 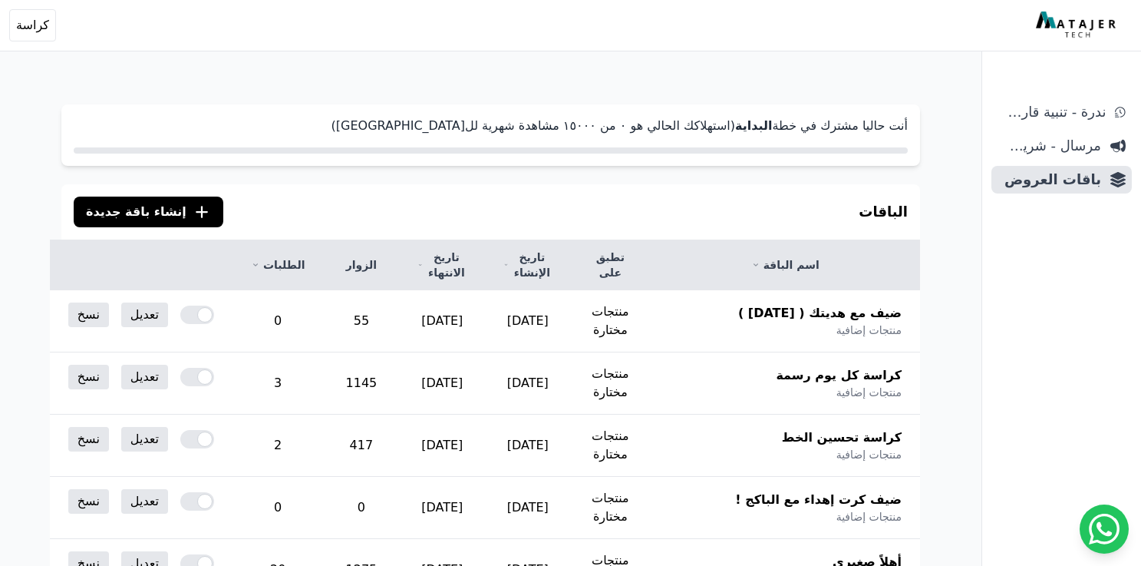 What do you see at coordinates (842, 437) in the screenshot?
I see `span: كراسة تحسين الخط` at bounding box center [842, 437].